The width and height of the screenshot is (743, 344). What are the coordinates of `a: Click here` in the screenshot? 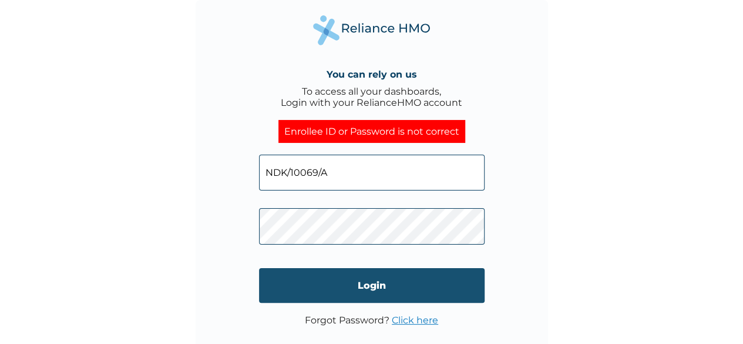 It's located at (415, 320).